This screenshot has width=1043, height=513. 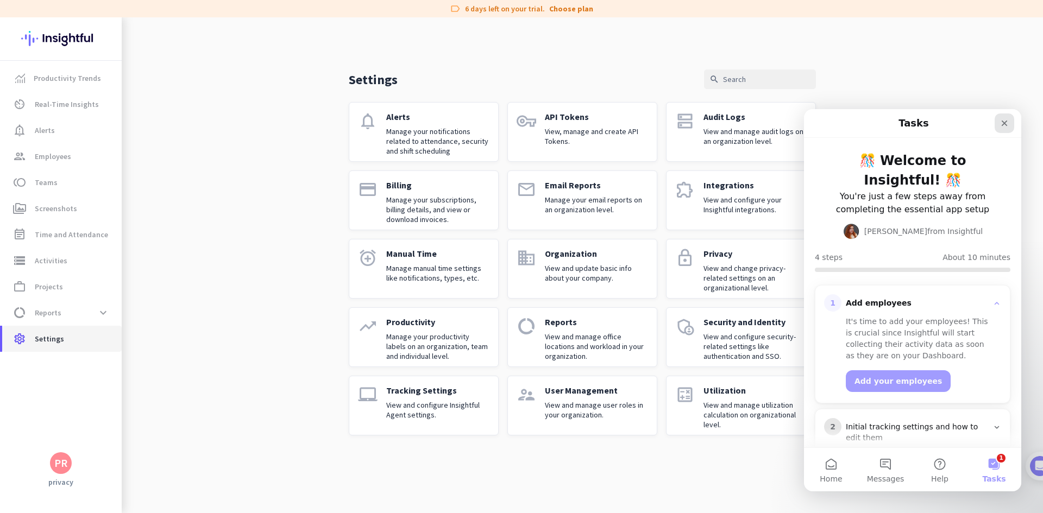 What do you see at coordinates (136, 361) in the screenshot?
I see `button: Help` at bounding box center [136, 361].